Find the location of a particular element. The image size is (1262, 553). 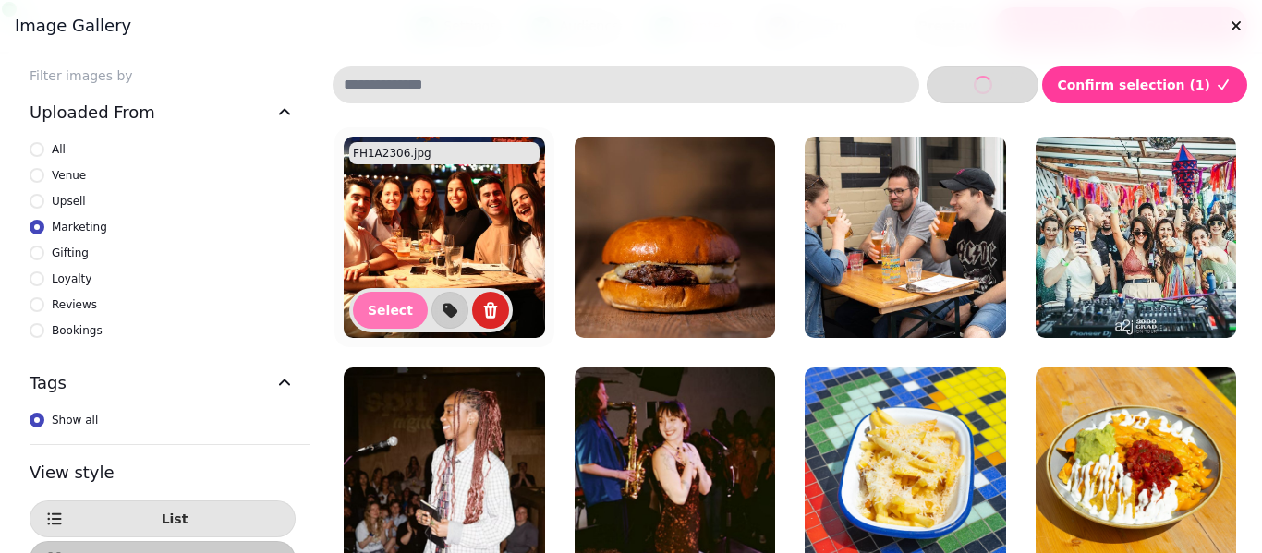

img: 452895528_18451486660018593_4900703432897137368_n.jpg is located at coordinates (1136, 237).